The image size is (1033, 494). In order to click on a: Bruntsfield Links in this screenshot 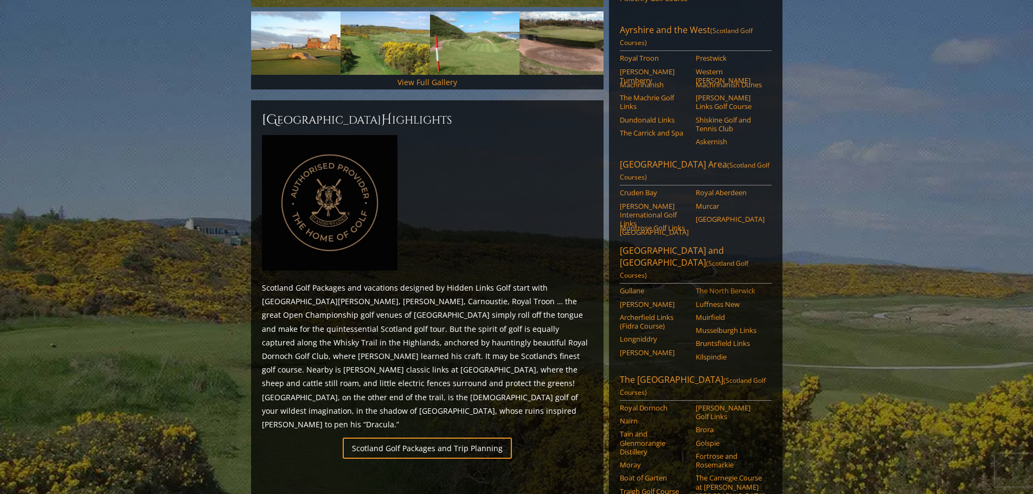, I will do `click(730, 343)`.